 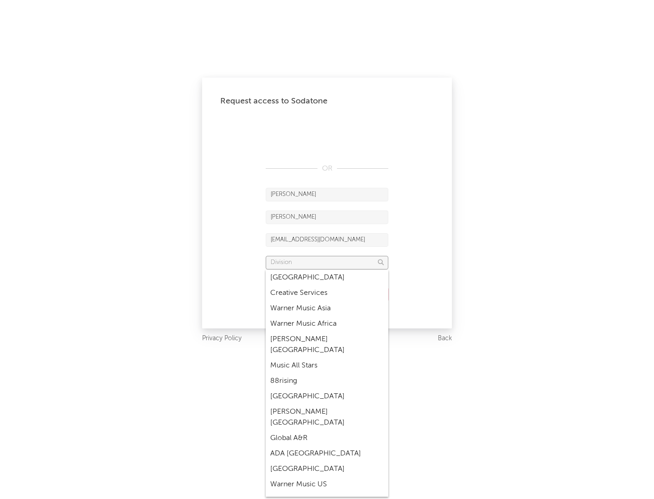 I want to click on div: Music All Stars, so click(x=327, y=366).